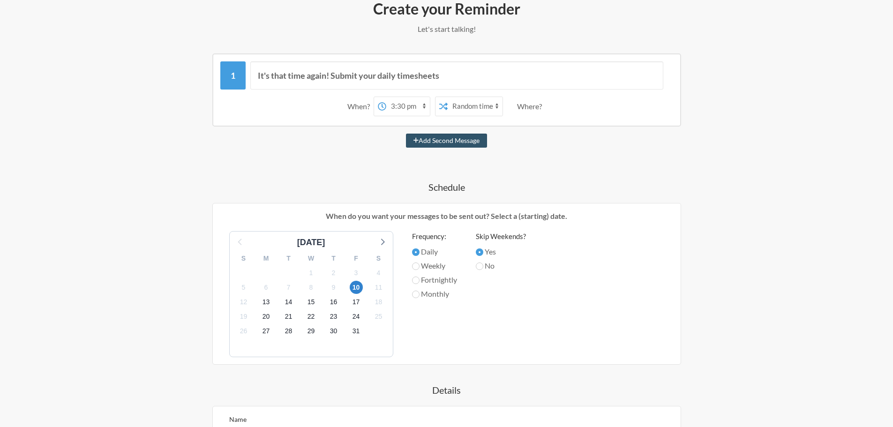 This screenshot has width=893, height=427. What do you see at coordinates (416, 280) in the screenshot?
I see `input: Fortnightly` at bounding box center [416, 280].